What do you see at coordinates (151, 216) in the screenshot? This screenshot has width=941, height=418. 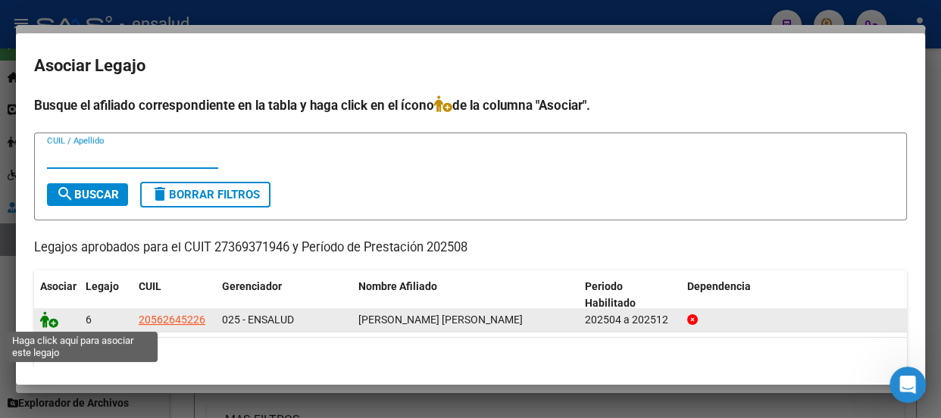 I see `div: ​✅ Mantenerte al día con tus presentaciones ✅ Tener tu agenda organizada para anticipar cada pres...` at bounding box center [151, 216].